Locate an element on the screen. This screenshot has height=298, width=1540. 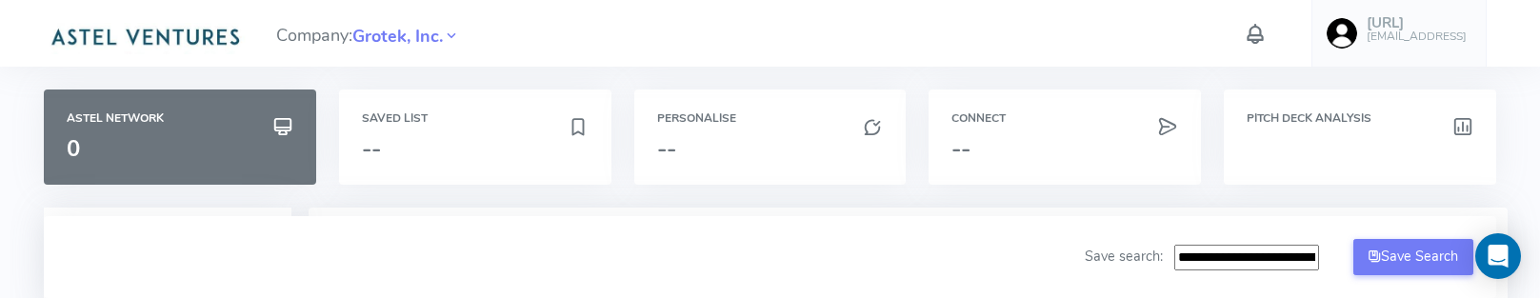
span: 0 is located at coordinates (73, 149).